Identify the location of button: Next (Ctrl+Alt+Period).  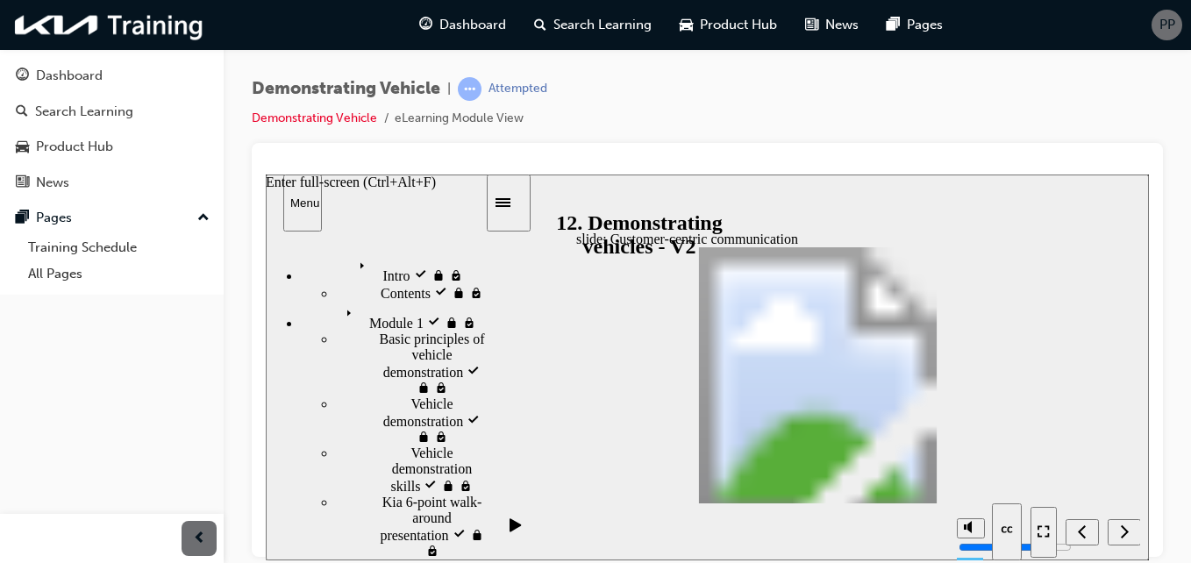
(858, 358).